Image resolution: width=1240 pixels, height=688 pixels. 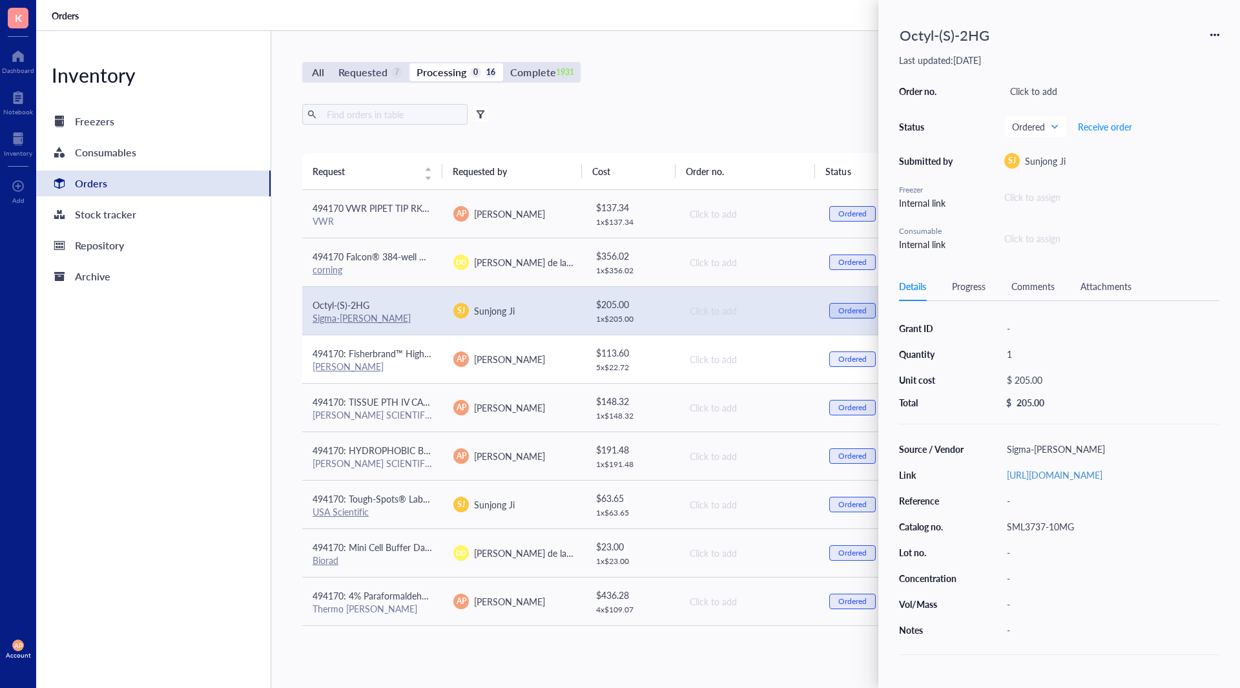 I want to click on div: Submitted by, so click(x=928, y=161).